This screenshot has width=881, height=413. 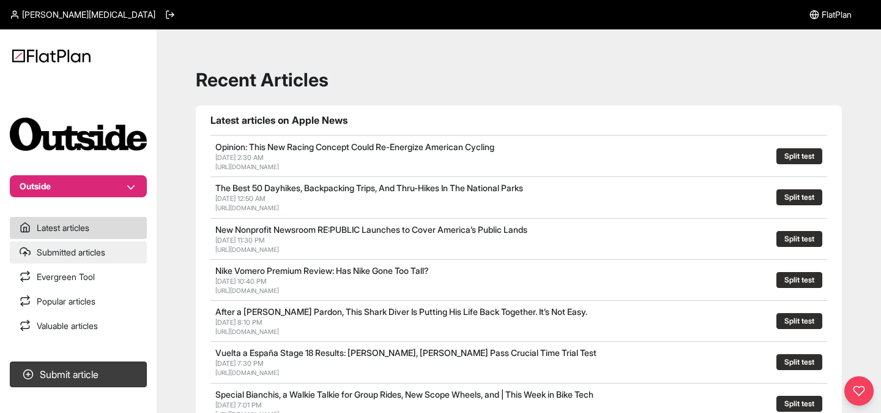 I want to click on a: Submitted articles, so click(x=78, y=252).